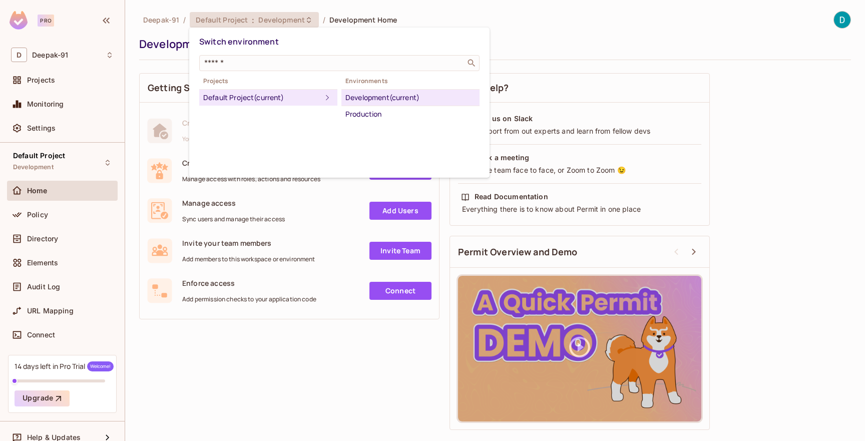  What do you see at coordinates (411, 81) in the screenshot?
I see `span: Environments` at bounding box center [411, 81].